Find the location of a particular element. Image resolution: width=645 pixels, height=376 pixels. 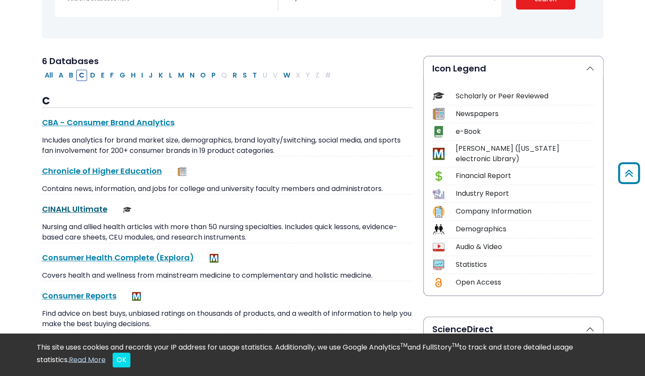

button: Filter Results S is located at coordinates (245, 75).